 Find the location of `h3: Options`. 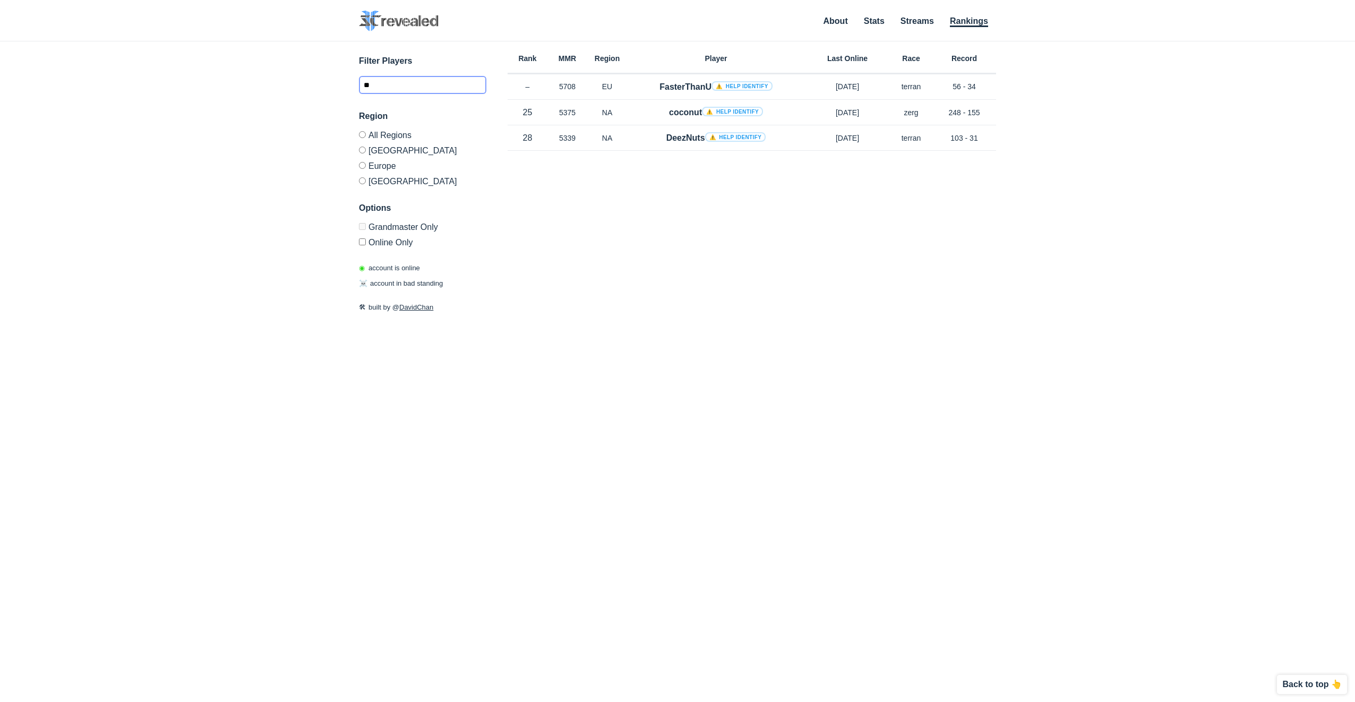

h3: Options is located at coordinates (423, 208).